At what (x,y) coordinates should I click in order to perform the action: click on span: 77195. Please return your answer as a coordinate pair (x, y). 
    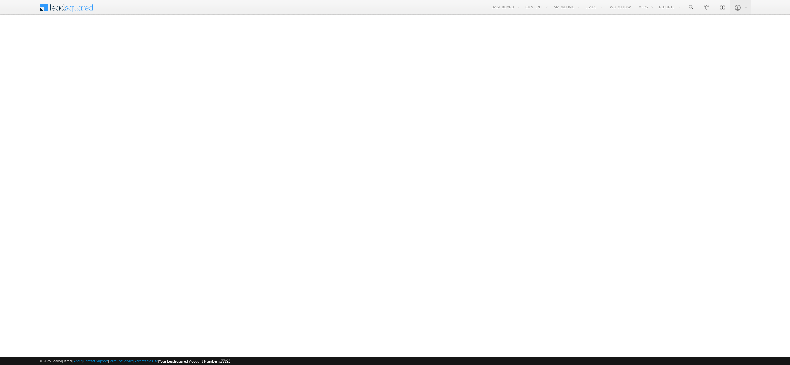
    Looking at the image, I should click on (225, 361).